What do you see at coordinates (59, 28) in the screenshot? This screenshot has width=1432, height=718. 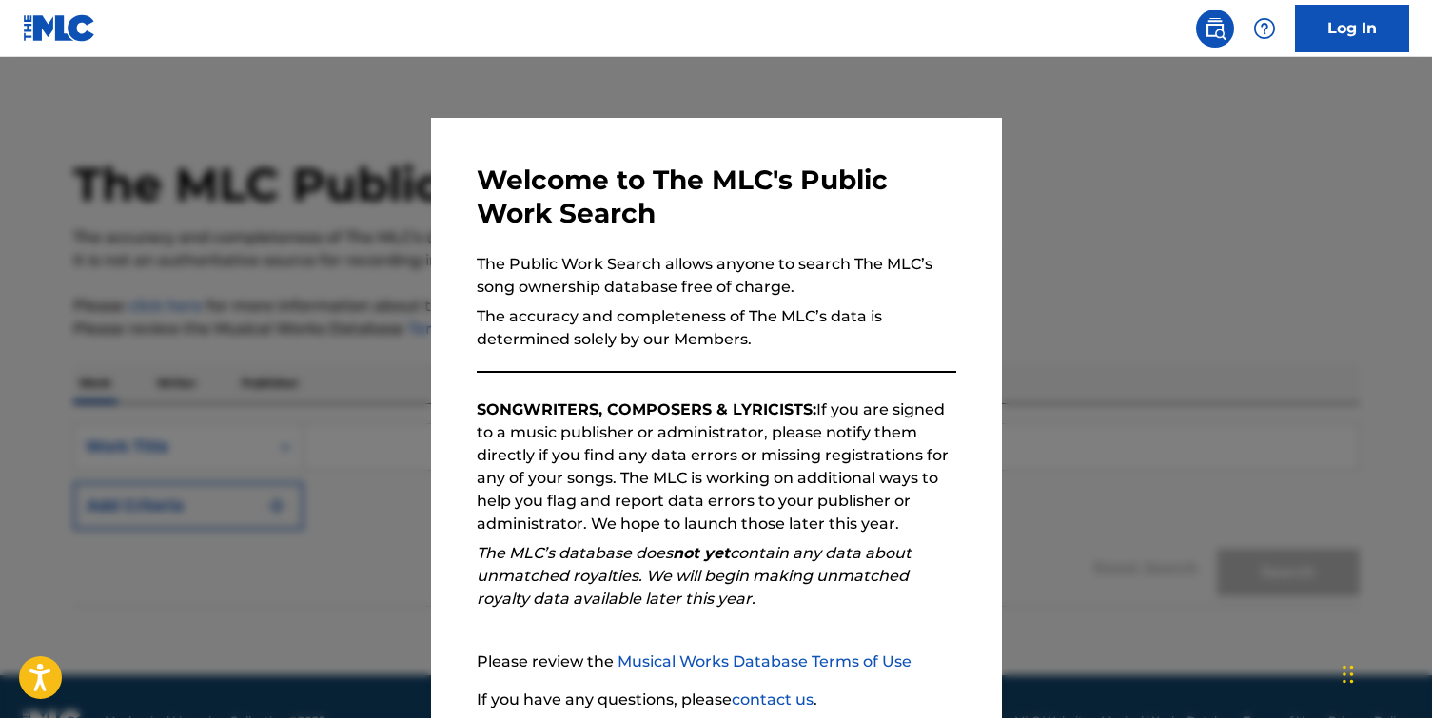 I see `img: MLC Logo` at bounding box center [59, 28].